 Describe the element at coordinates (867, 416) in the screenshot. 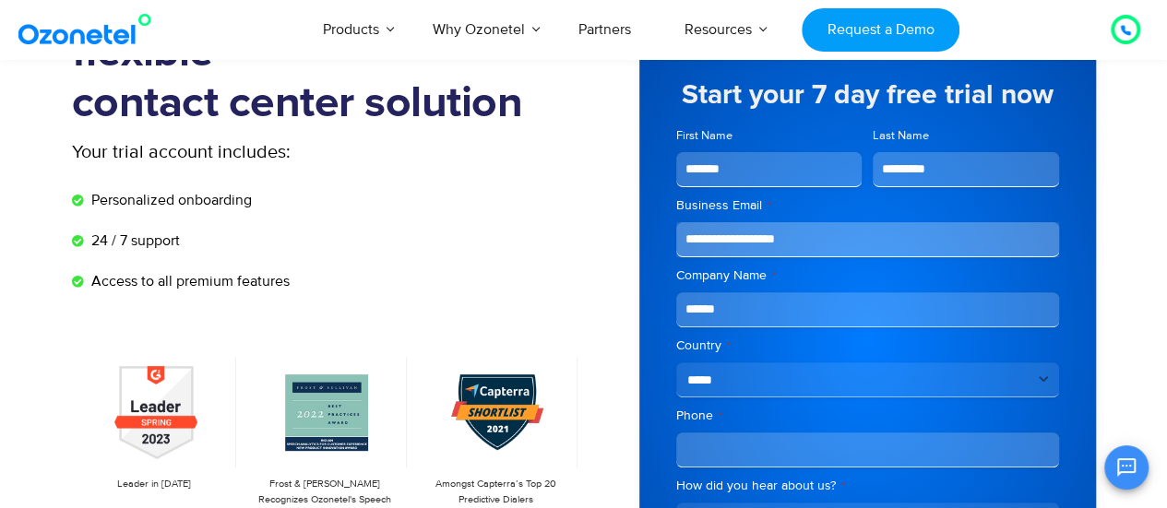

I see `label: Phone` at that location.